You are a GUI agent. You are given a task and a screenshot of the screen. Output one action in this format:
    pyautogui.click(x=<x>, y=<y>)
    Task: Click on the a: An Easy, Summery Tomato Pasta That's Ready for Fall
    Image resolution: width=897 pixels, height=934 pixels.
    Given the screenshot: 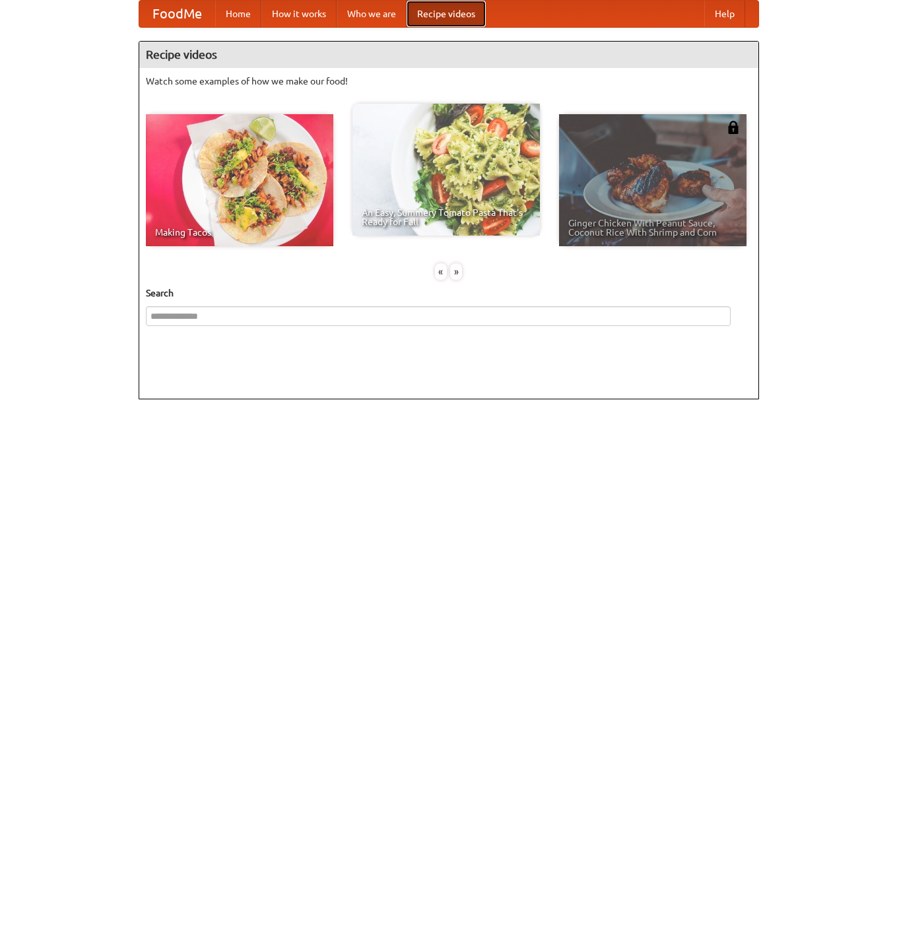 What is the action you would take?
    pyautogui.click(x=446, y=170)
    